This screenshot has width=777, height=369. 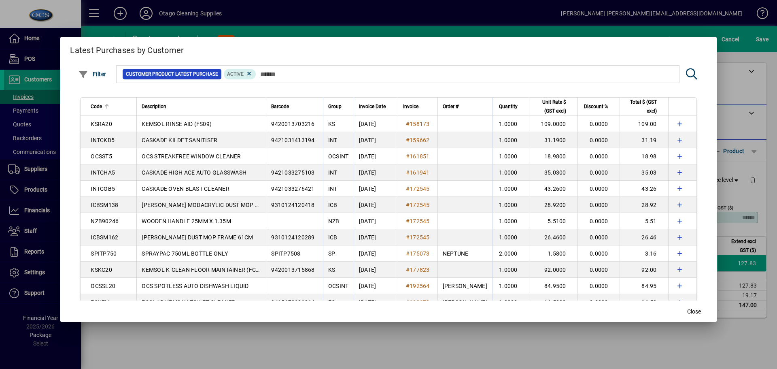 What do you see at coordinates (553, 253) in the screenshot?
I see `td: 1.5800` at bounding box center [553, 253].